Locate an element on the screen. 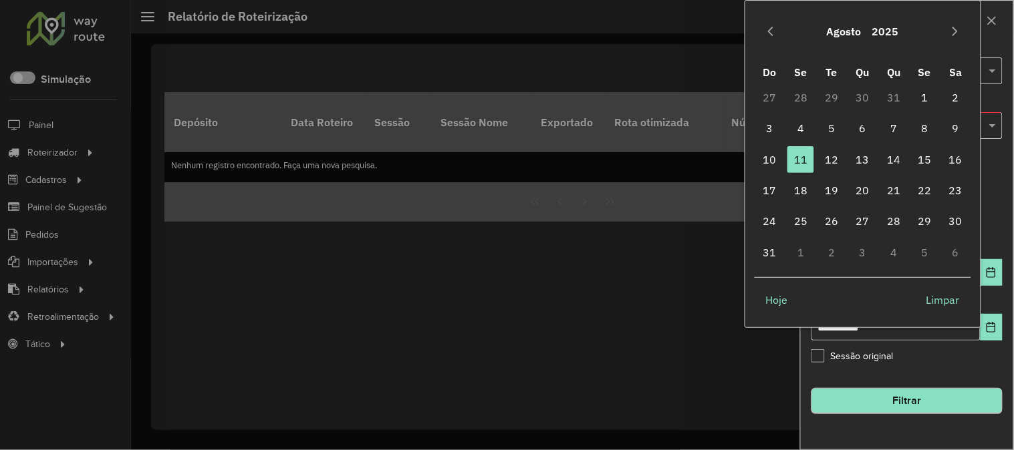  td: 11 is located at coordinates (801, 160).